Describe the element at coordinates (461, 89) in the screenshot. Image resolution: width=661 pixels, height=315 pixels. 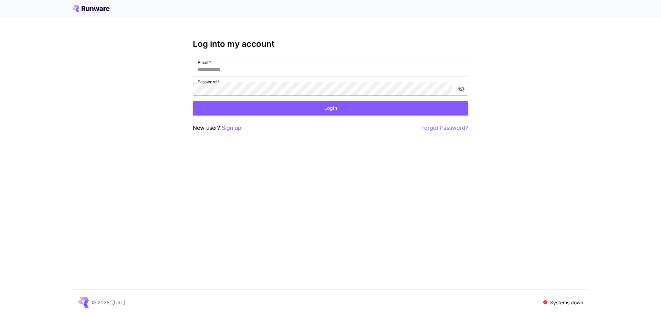
I see `button: toggle password visibility` at that location.